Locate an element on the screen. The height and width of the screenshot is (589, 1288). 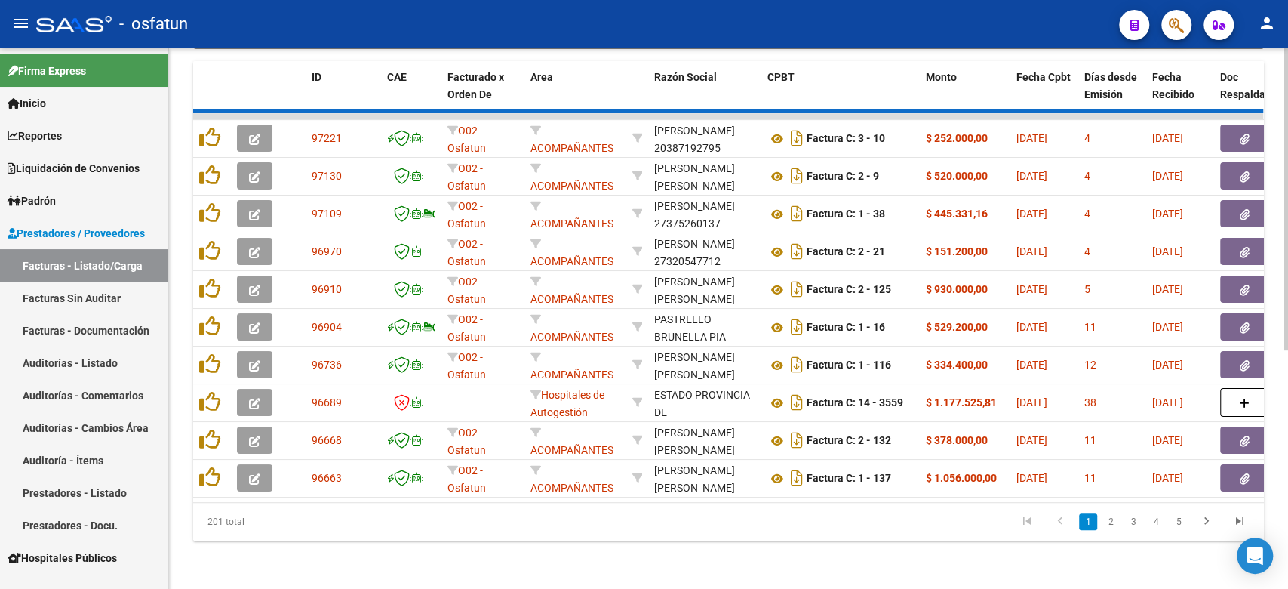
span: 96689 is located at coordinates (327, 402).